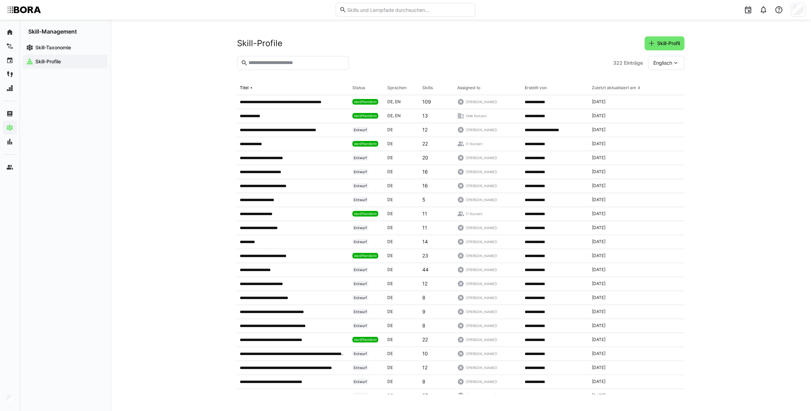  What do you see at coordinates (664, 43) in the screenshot?
I see `button: Skill-Profil` at bounding box center [664, 43].